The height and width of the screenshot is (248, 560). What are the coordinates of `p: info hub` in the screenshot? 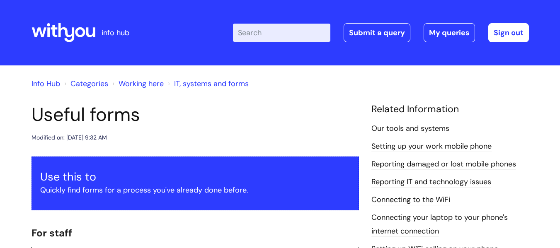 It's located at (115, 33).